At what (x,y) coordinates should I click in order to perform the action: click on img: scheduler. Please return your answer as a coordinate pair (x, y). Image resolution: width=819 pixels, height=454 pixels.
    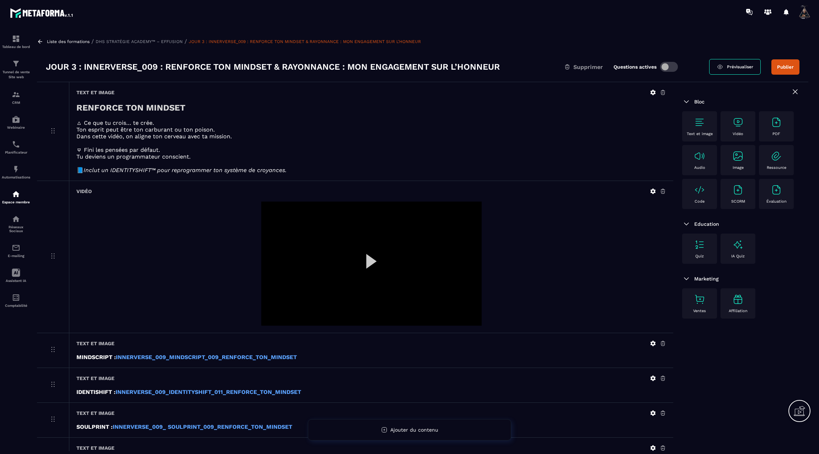
    Looking at the image, I should click on (16, 144).